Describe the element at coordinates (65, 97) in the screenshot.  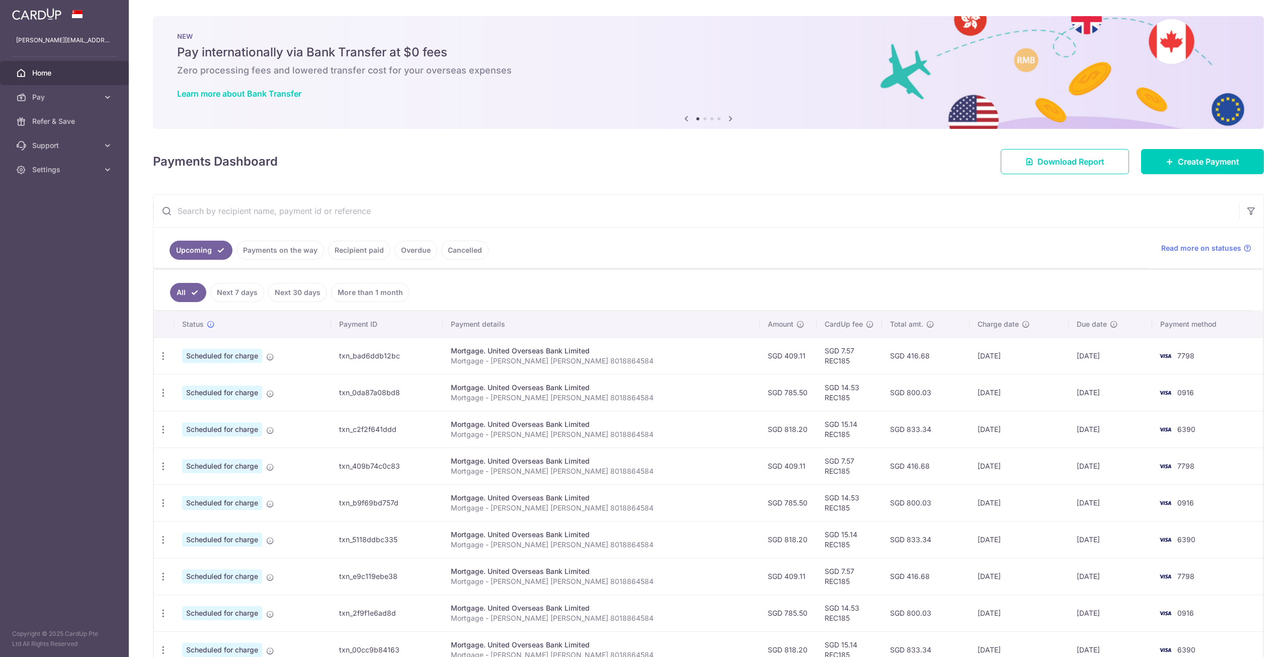
I see `span: Pay` at that location.